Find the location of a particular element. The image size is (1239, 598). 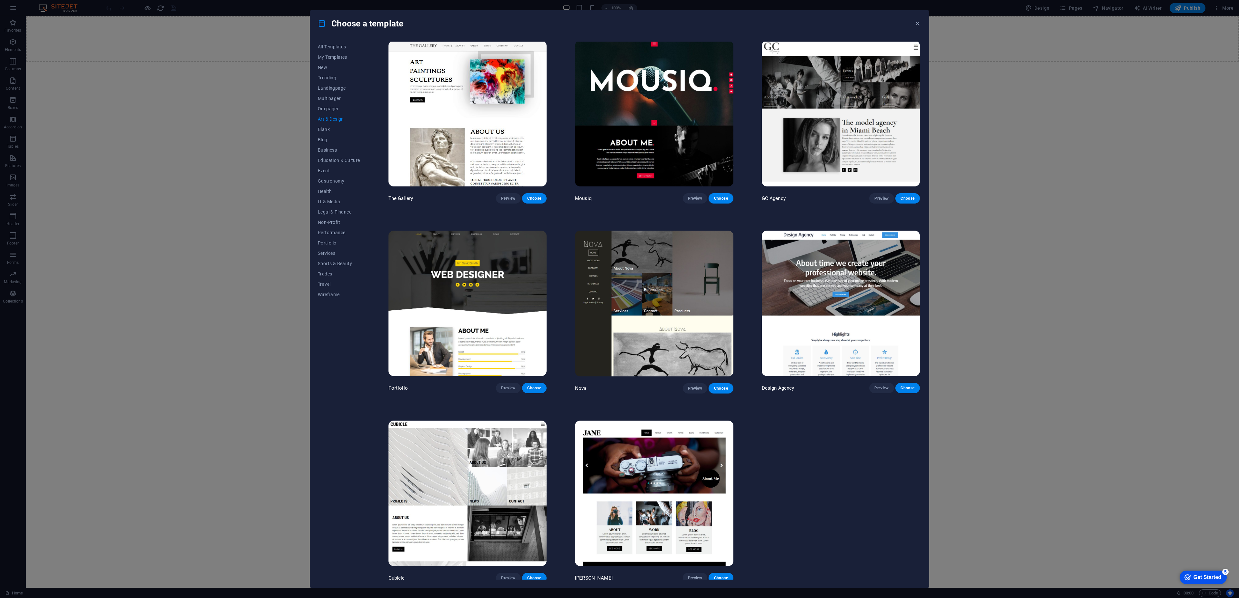

p: Mousiq is located at coordinates (583, 198).